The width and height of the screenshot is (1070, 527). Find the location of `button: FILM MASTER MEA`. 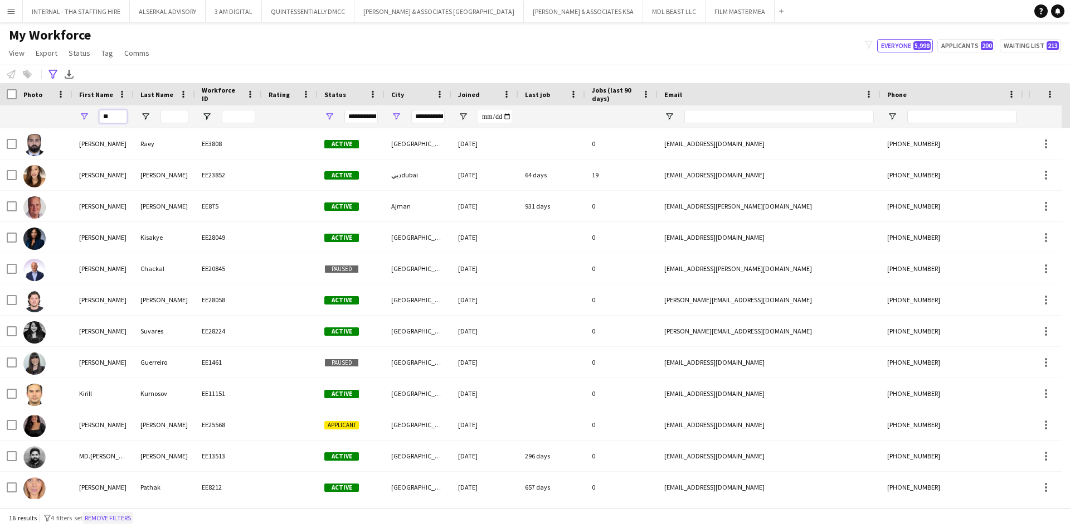

button: FILM MASTER MEA is located at coordinates (740, 11).